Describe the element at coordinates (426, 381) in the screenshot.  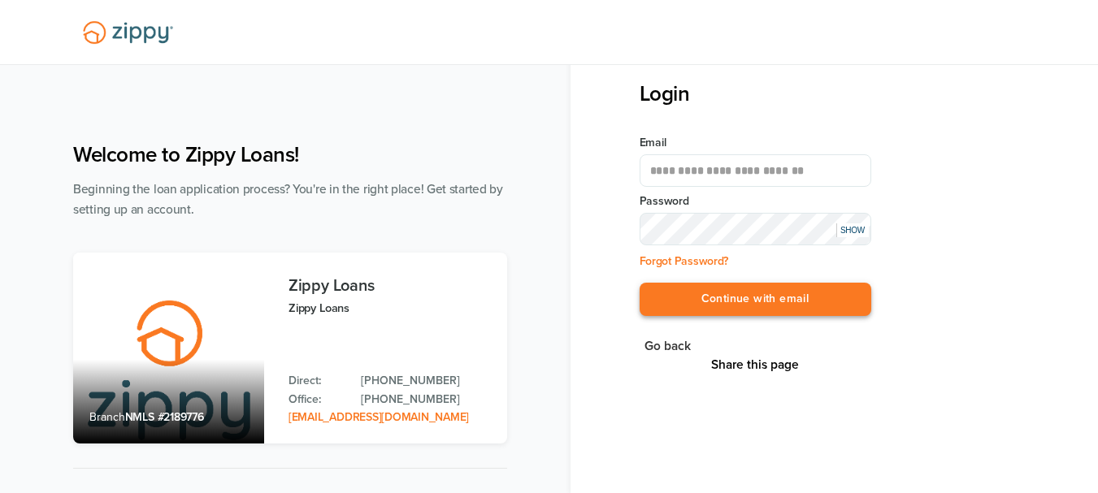
I see `a: Direct Phone: 512-975-2947` at that location.